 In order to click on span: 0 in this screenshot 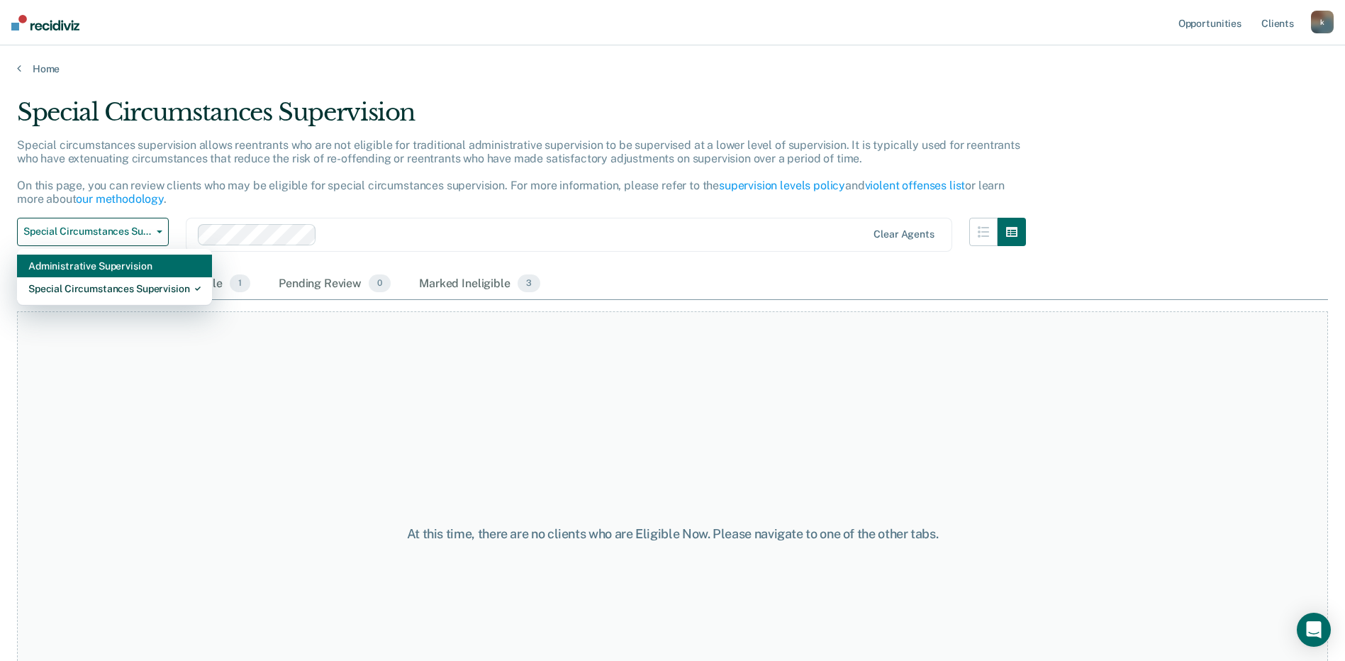, I will do `click(379, 284)`.